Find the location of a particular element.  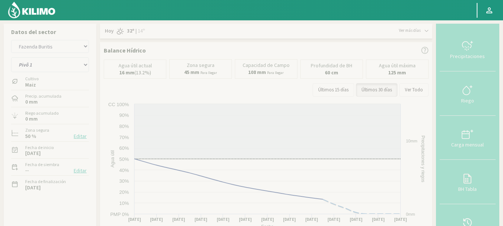

label: Zona segura is located at coordinates (37, 130).